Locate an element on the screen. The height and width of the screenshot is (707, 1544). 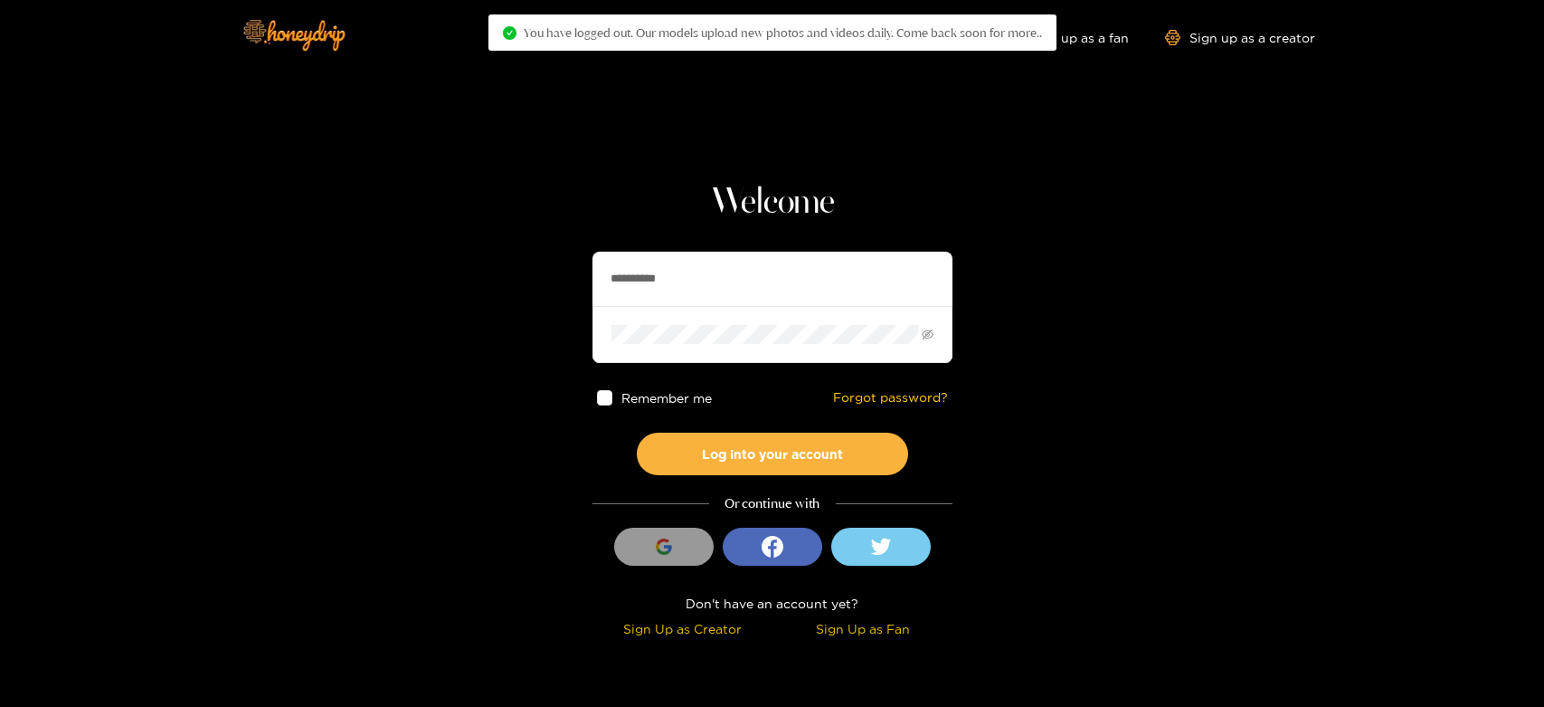
span: You have logged out. Our models upload new photos and videos daily. Come back soon for more.. is located at coordinates (783, 33).